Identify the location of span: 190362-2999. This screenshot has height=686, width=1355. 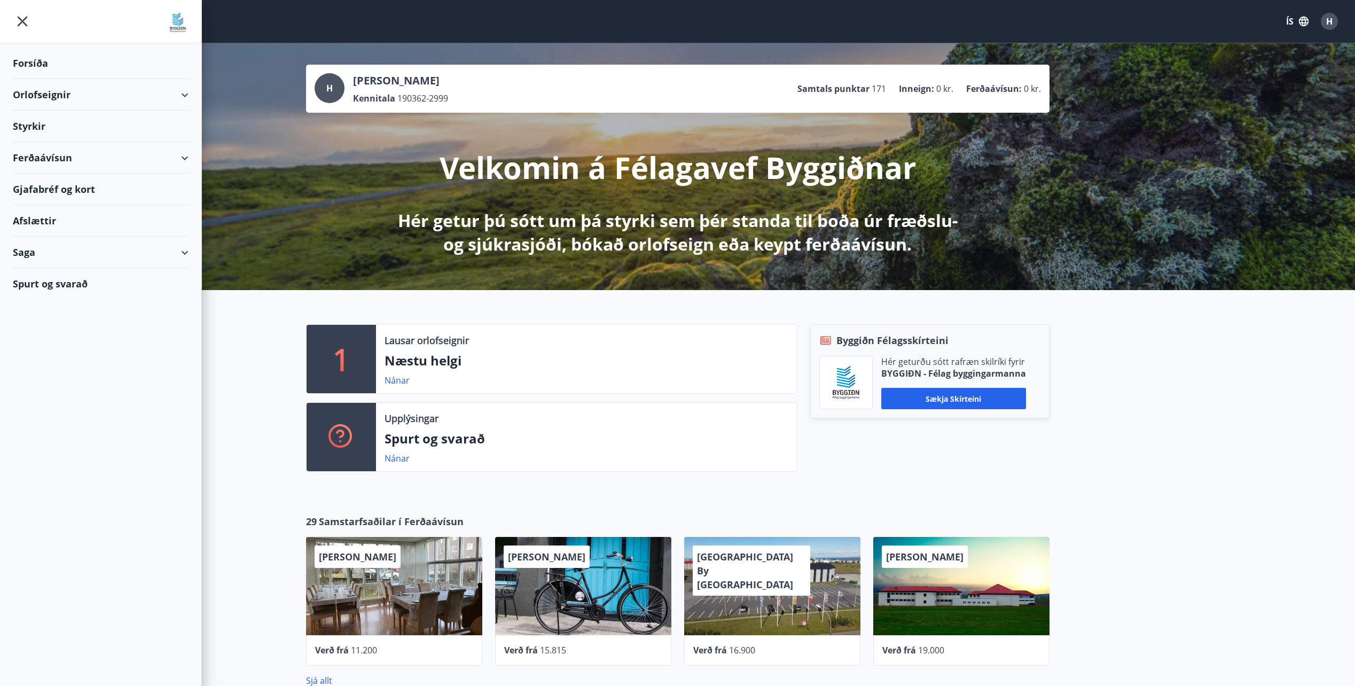
(423, 98).